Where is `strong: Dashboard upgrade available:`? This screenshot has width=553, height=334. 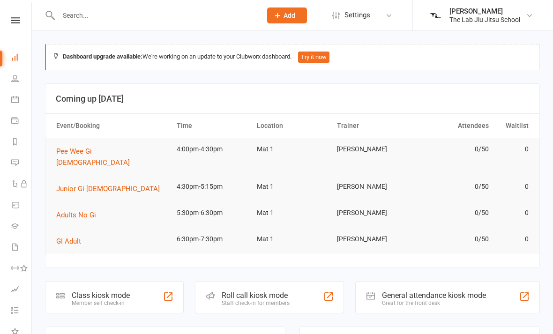
strong: Dashboard upgrade available: is located at coordinates (103, 56).